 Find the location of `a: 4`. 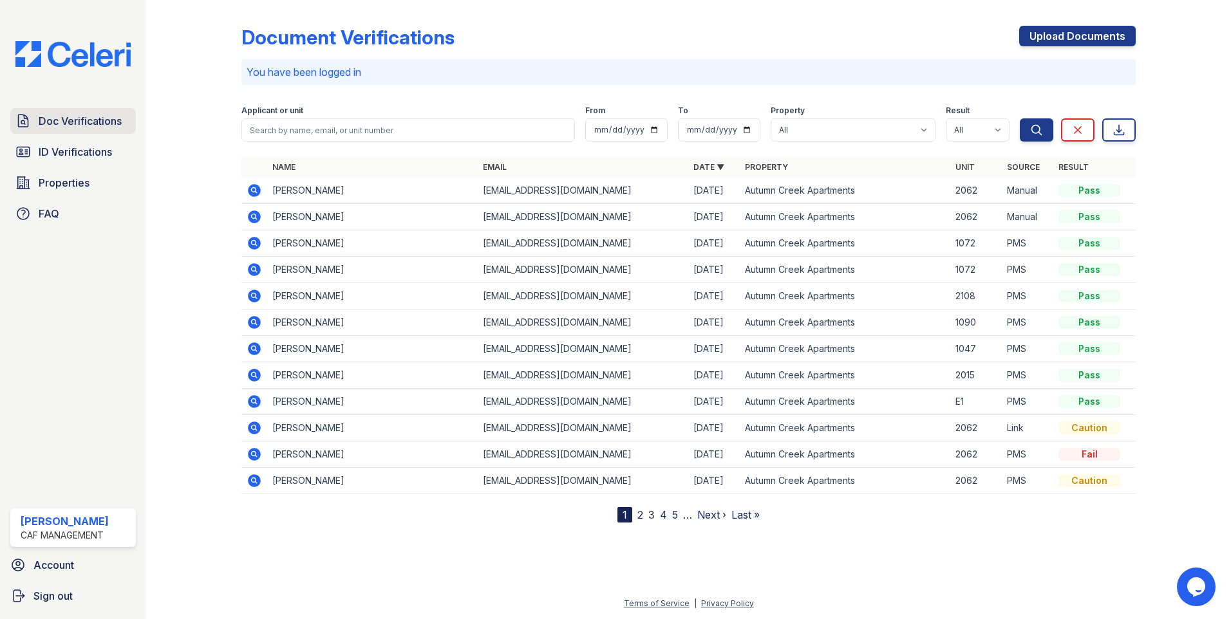

a: 4 is located at coordinates (663, 515).